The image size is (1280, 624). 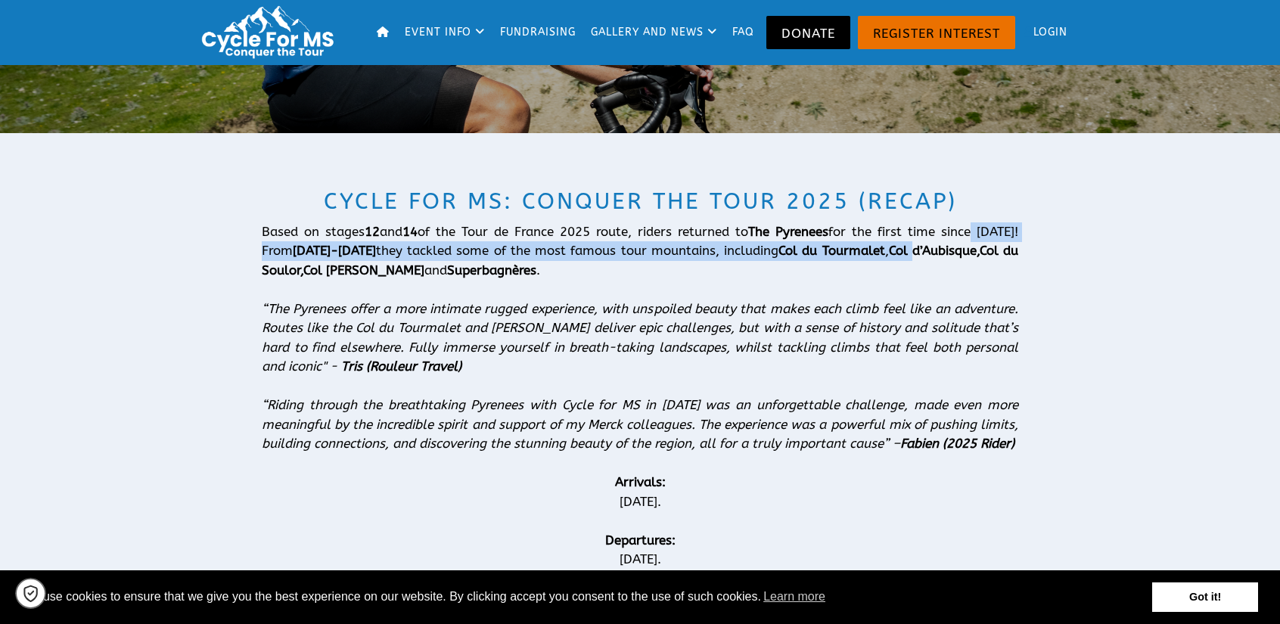 What do you see at coordinates (372, 231) in the screenshot?
I see `strong: 12` at bounding box center [372, 231].